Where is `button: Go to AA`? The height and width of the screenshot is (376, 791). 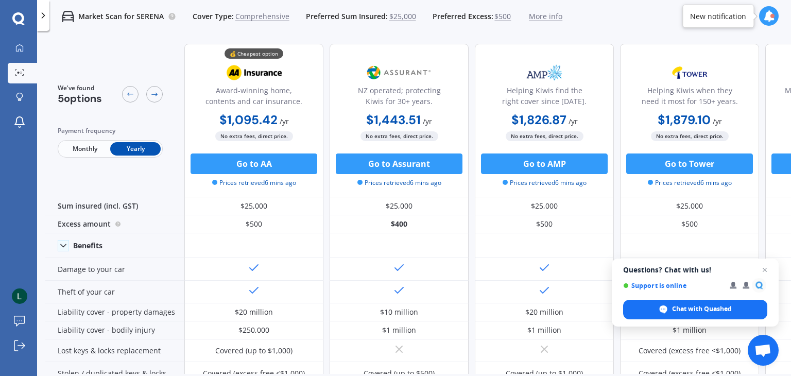
button: Go to AA is located at coordinates (254, 164).